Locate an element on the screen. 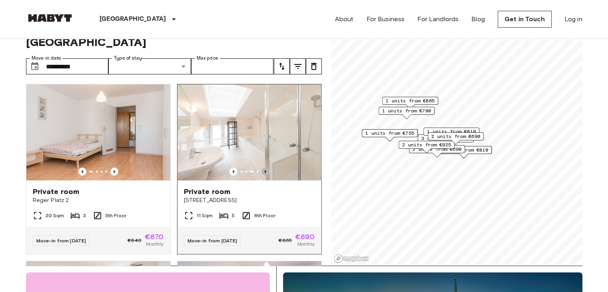  a: Mapbox logo is located at coordinates (351, 258).